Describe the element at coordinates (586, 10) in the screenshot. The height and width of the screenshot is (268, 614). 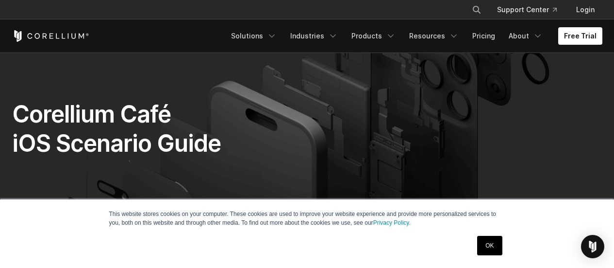
I see `a: Login` at that location.